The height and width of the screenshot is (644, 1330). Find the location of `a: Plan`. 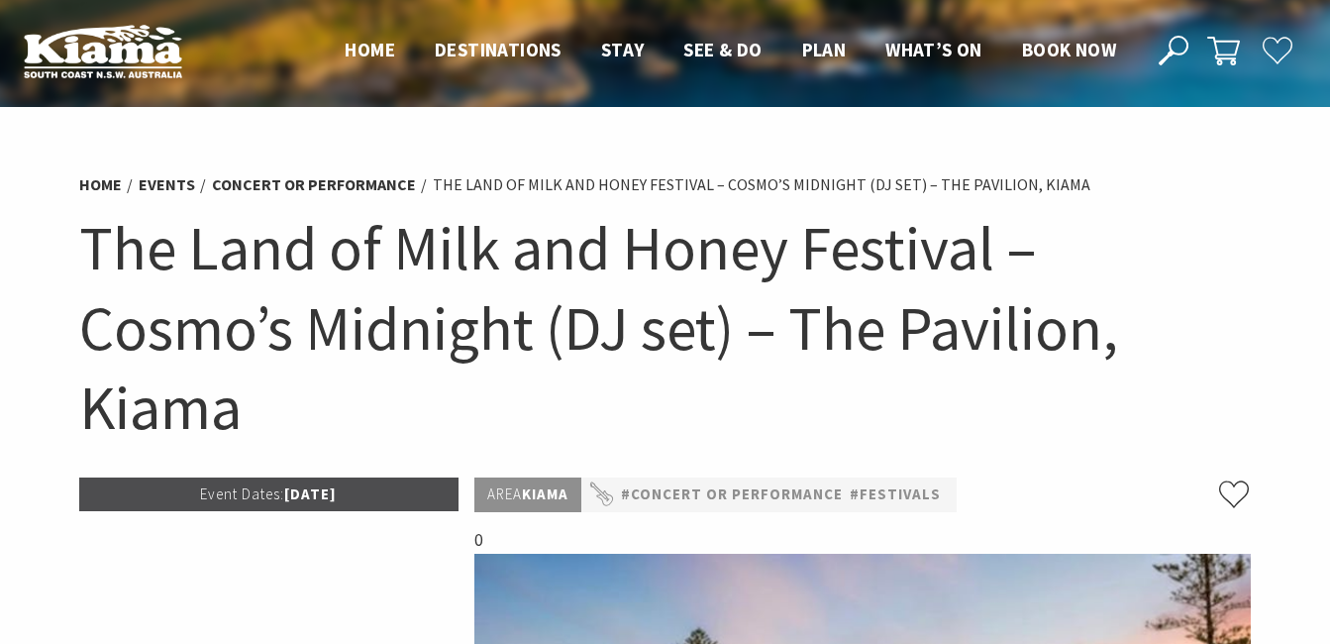

a: Plan is located at coordinates (824, 51).